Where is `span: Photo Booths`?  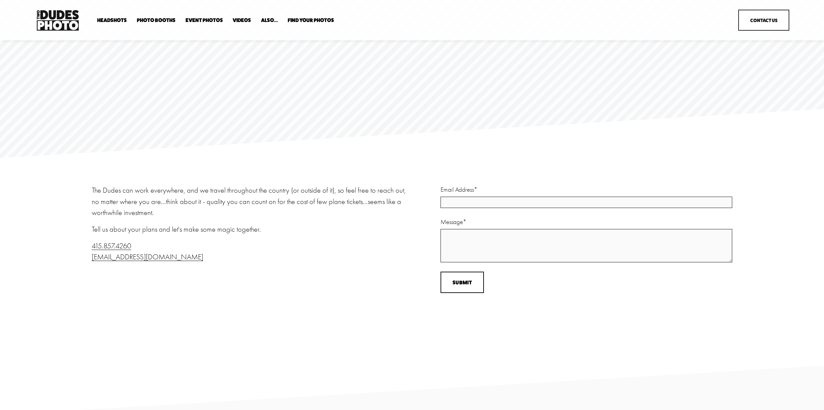 span: Photo Booths is located at coordinates (156, 20).